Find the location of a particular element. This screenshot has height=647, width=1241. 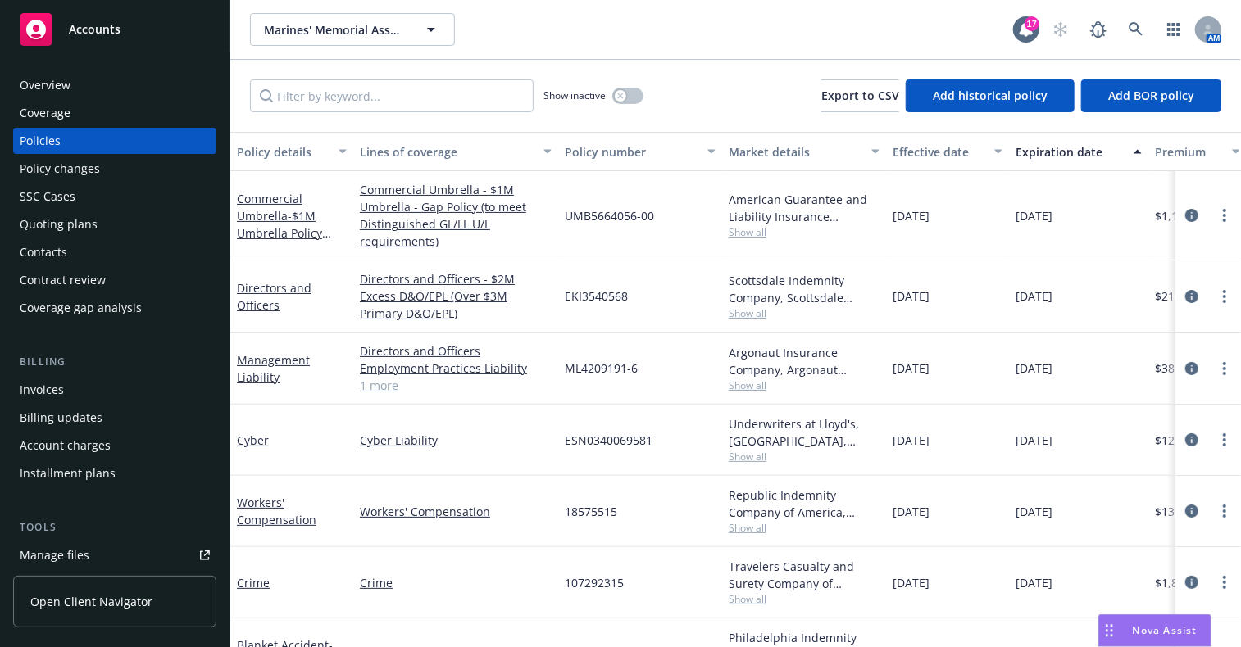

div: Lines of coverage is located at coordinates (447, 152).